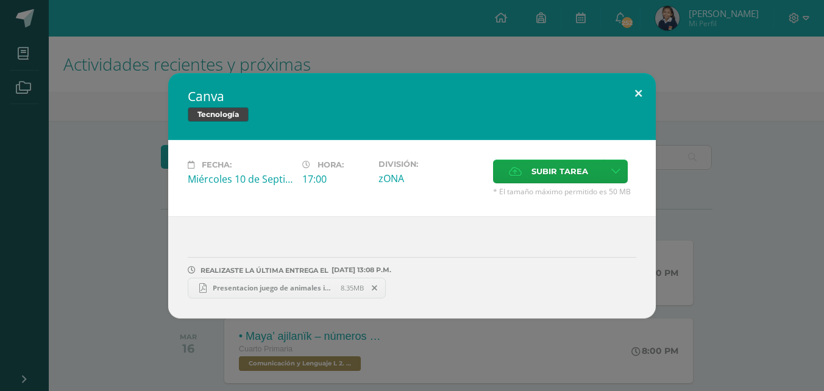  I want to click on div: Miércoles 10 de Septiembre, so click(240, 179).